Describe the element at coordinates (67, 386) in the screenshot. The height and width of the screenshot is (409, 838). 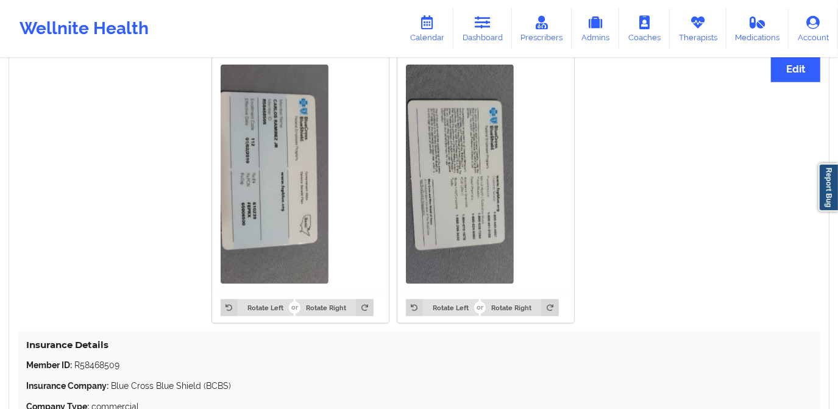
I see `strong: Insurance Company:` at that location.